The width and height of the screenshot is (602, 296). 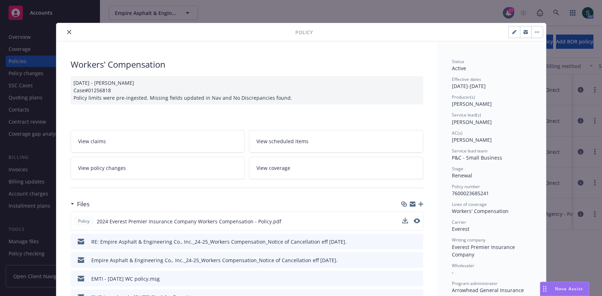 I want to click on div: Drag to move, so click(x=545, y=289).